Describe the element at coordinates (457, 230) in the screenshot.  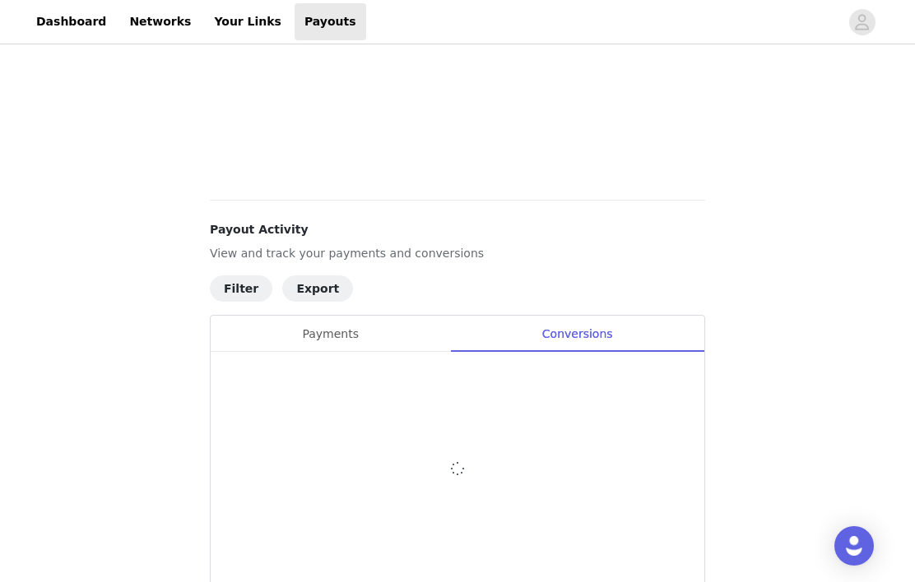
I see `h4: Payout Activity` at that location.